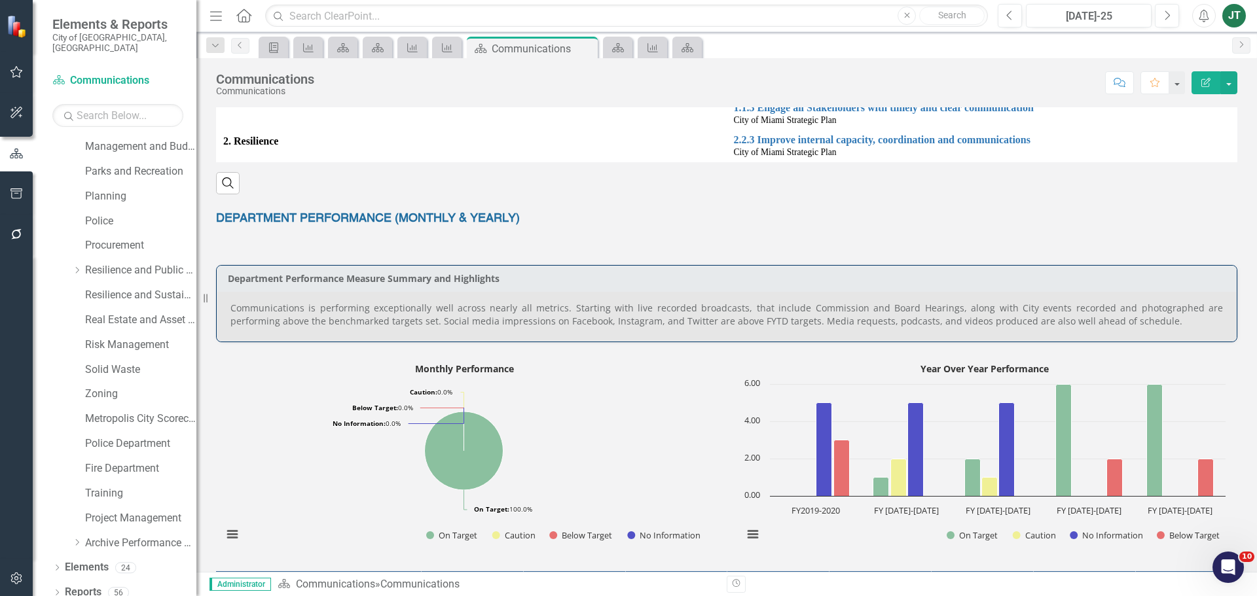 The width and height of the screenshot is (1257, 596). Describe the element at coordinates (727, 315) in the screenshot. I see `p: Communications is performing exceptionally well across nearly all metrics. Starting with live rec...` at that location.